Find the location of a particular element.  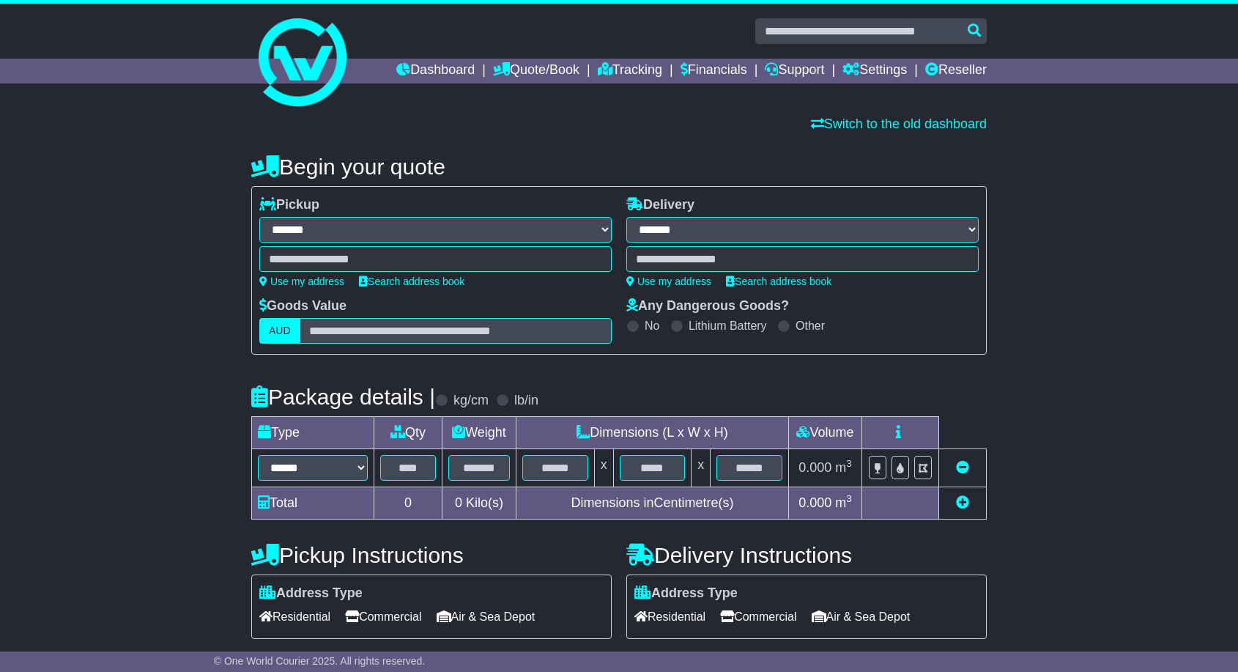

span: 0 is located at coordinates (459, 503).